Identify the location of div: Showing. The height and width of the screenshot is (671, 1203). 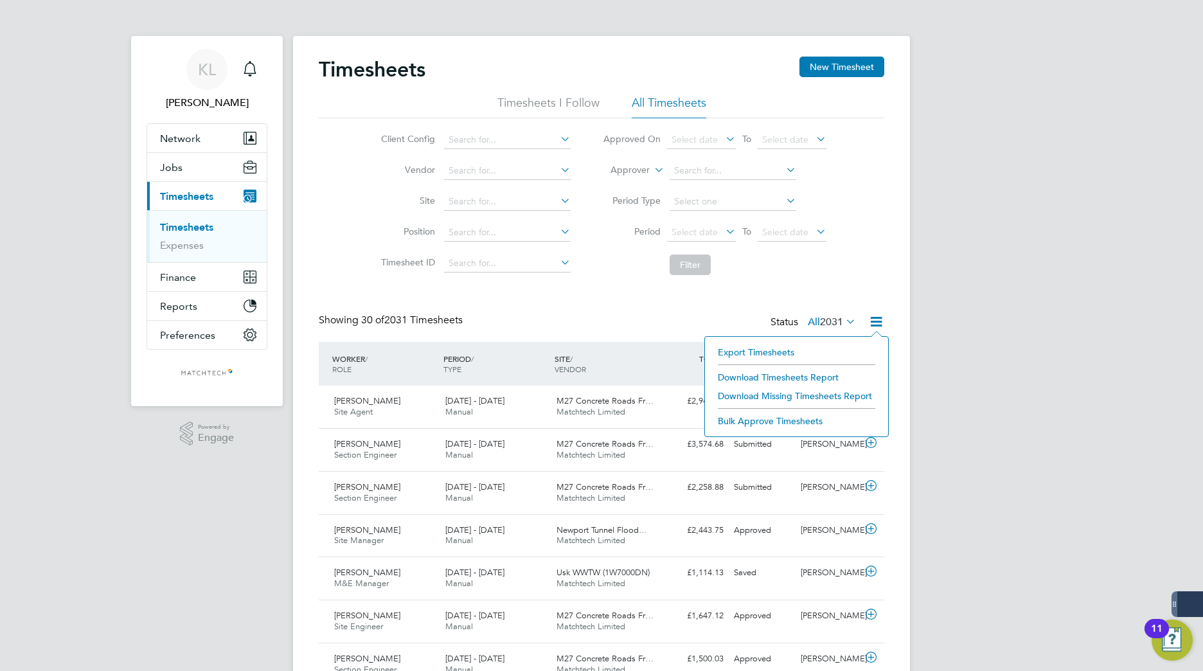
(392, 320).